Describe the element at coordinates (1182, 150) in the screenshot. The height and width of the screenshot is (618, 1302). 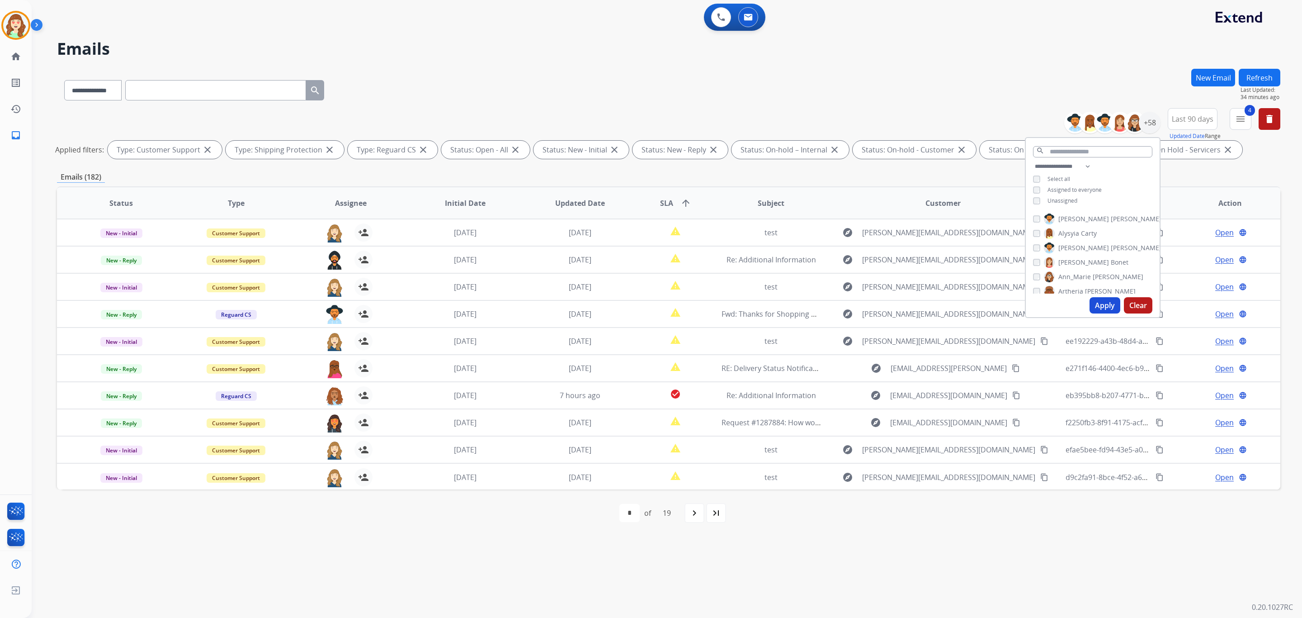
I see `div: Status: On Hold - Servicers` at that location.